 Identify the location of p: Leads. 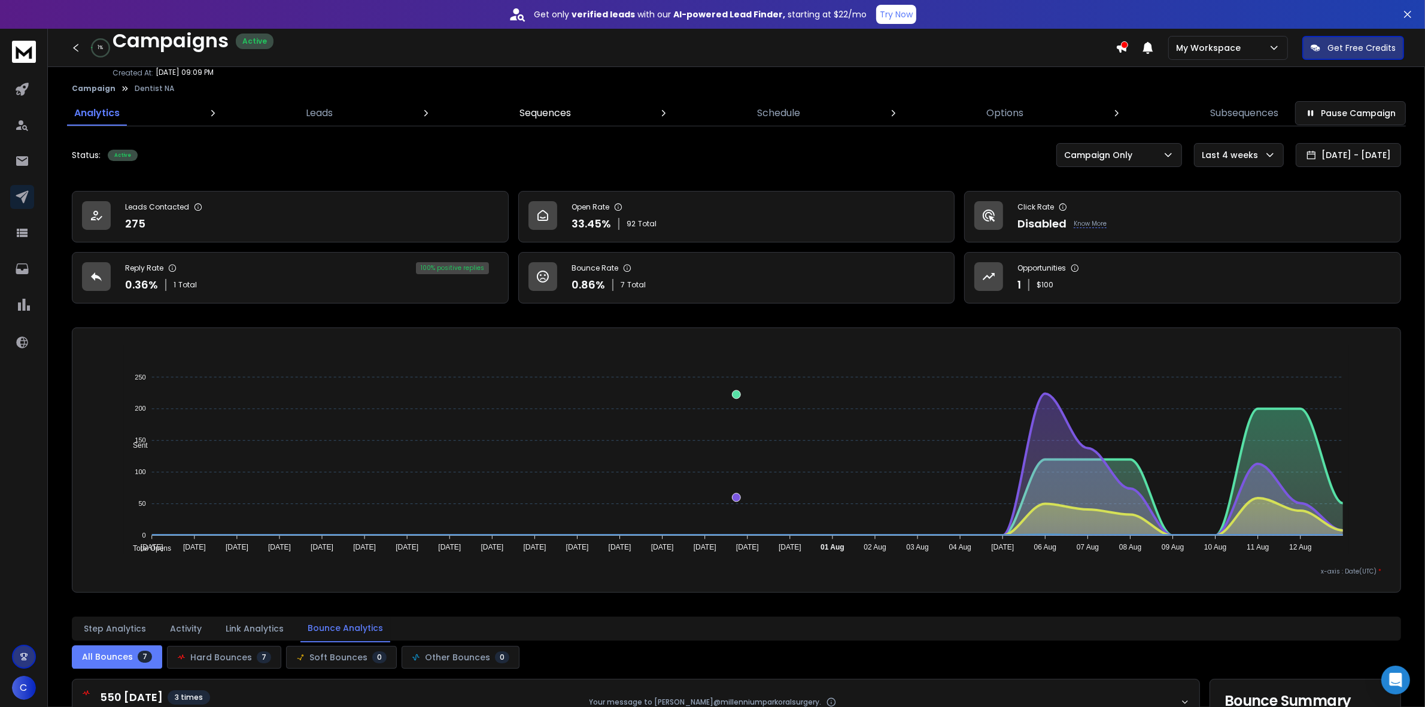
(319, 113).